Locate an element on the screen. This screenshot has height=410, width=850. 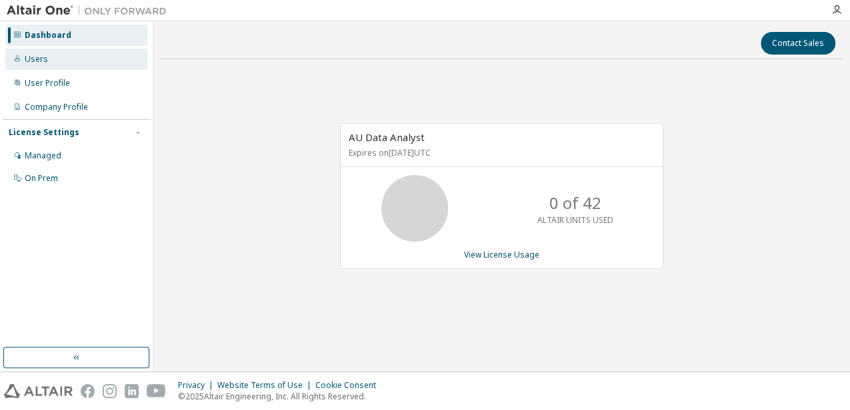
button: Contact Sales is located at coordinates (798, 43).